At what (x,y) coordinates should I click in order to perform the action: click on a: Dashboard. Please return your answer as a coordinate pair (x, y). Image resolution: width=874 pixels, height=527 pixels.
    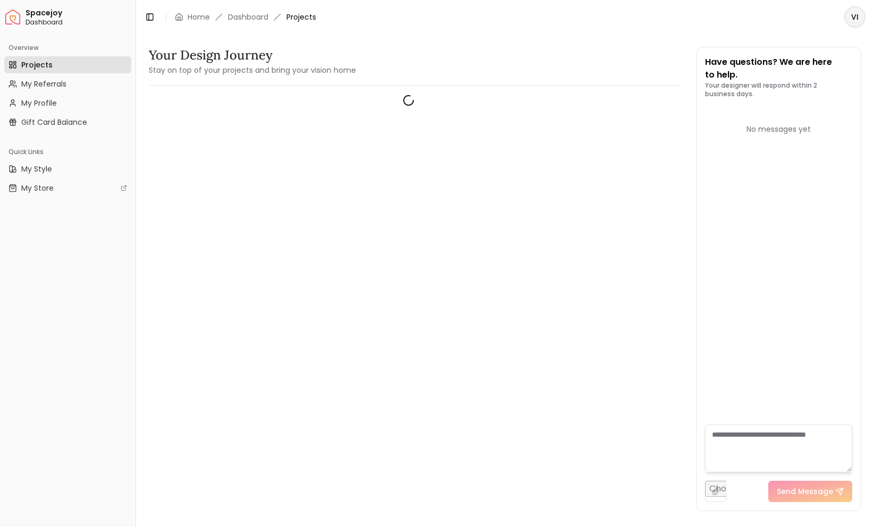
    Looking at the image, I should click on (248, 17).